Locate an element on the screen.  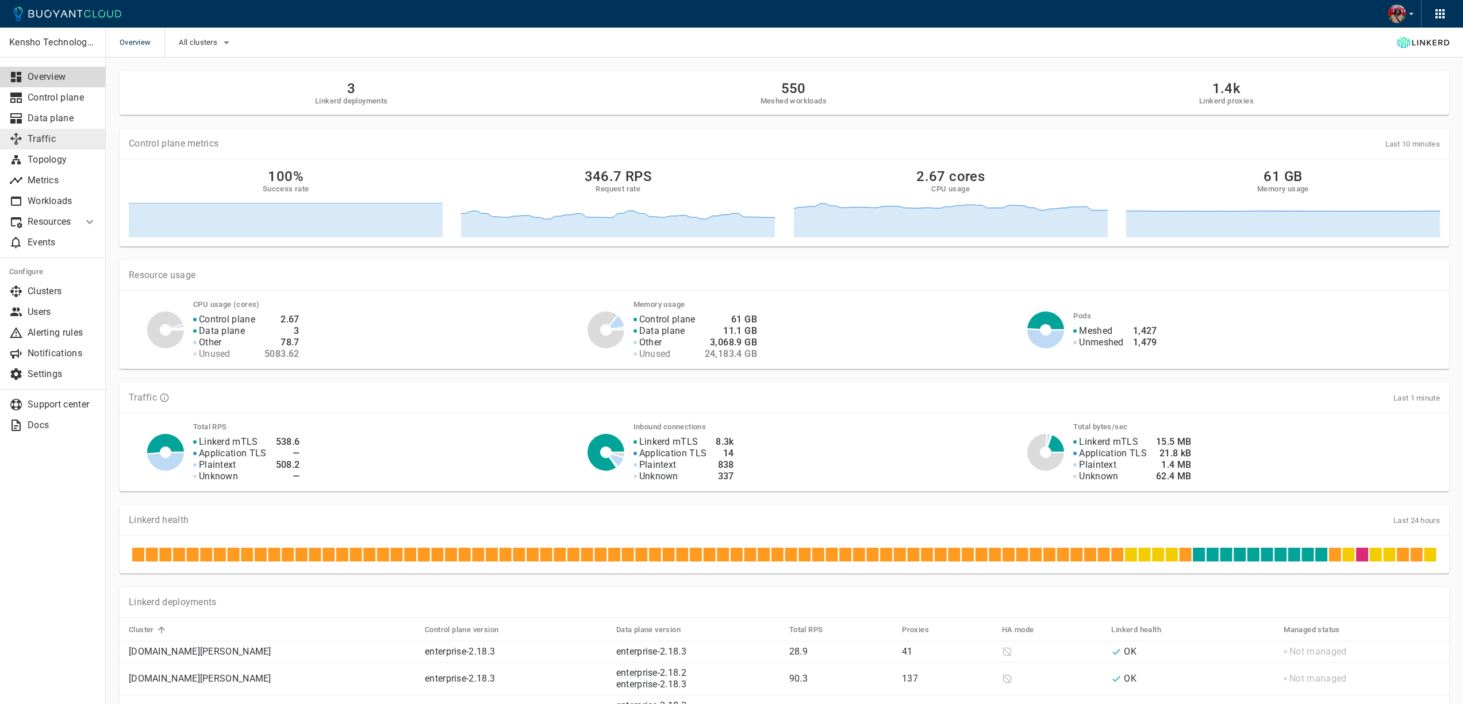
p: Workloads is located at coordinates (62, 201).